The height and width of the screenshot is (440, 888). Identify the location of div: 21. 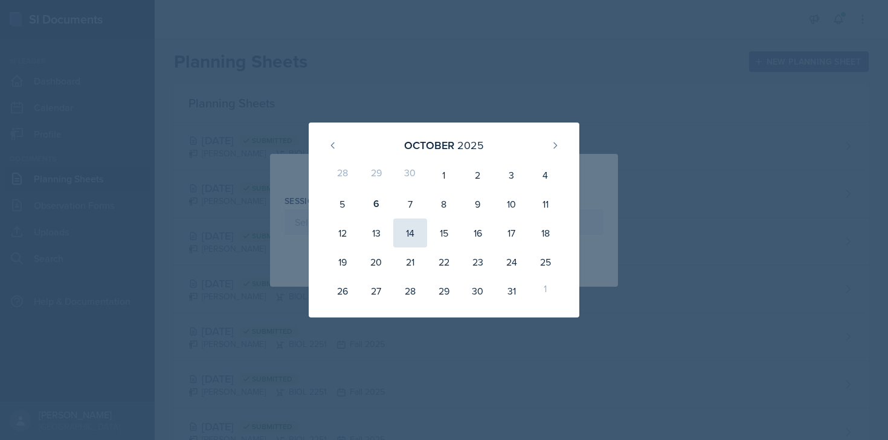
(410, 262).